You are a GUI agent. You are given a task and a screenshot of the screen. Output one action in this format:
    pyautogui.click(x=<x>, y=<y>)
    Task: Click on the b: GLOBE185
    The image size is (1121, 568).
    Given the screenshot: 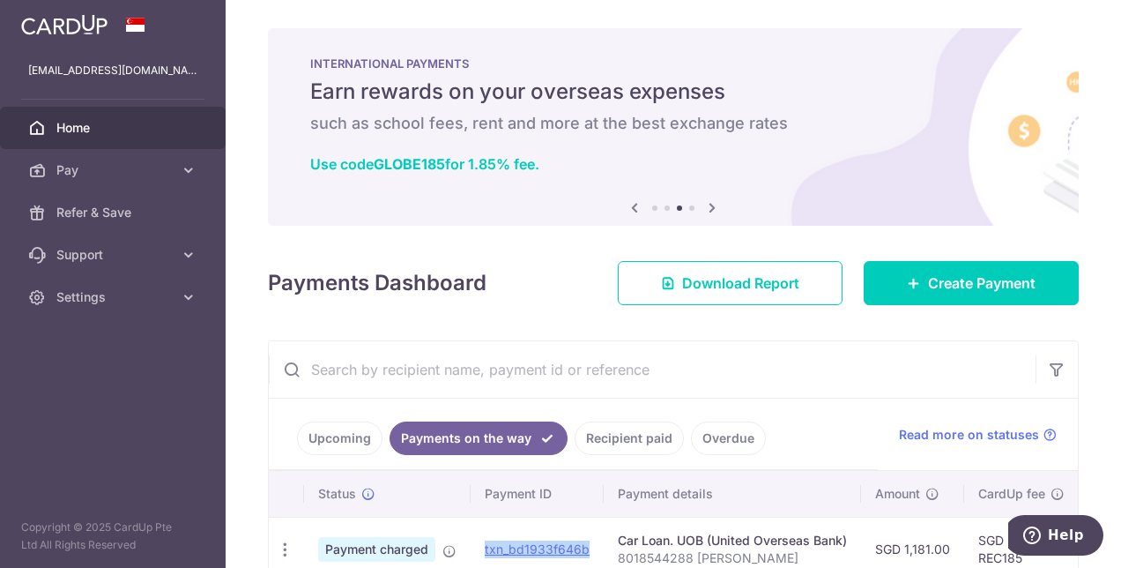 What is the action you would take?
    pyautogui.click(x=409, y=164)
    